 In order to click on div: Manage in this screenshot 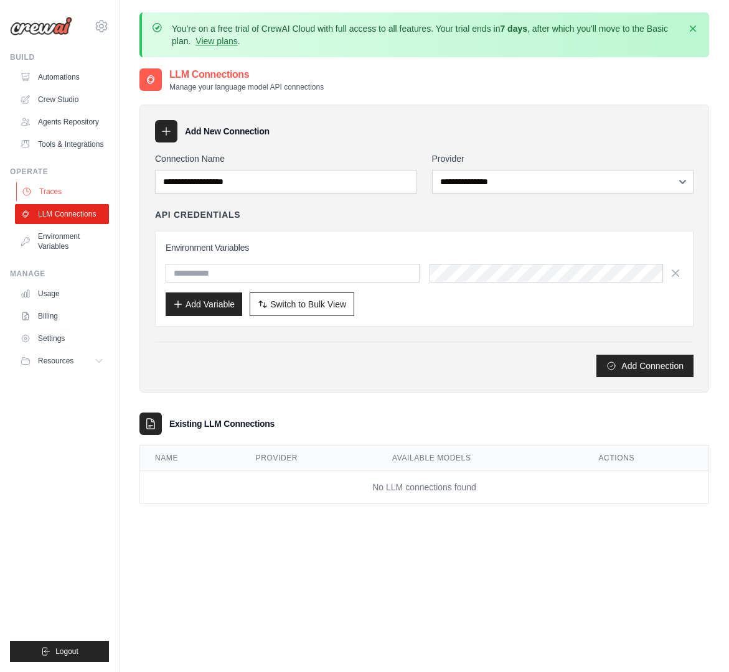, I will do `click(59, 274)`.